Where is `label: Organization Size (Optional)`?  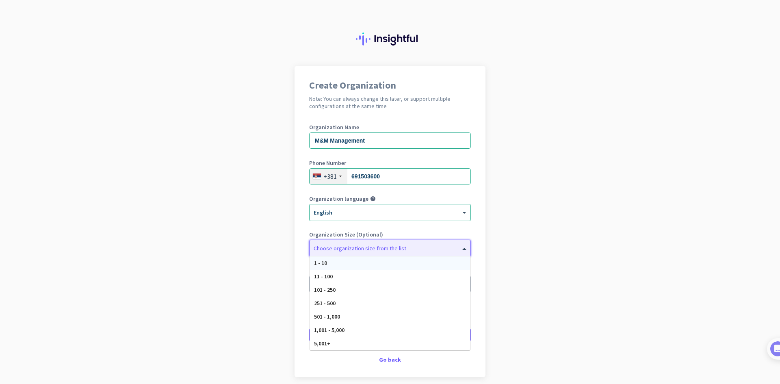
label: Organization Size (Optional) is located at coordinates (390, 234).